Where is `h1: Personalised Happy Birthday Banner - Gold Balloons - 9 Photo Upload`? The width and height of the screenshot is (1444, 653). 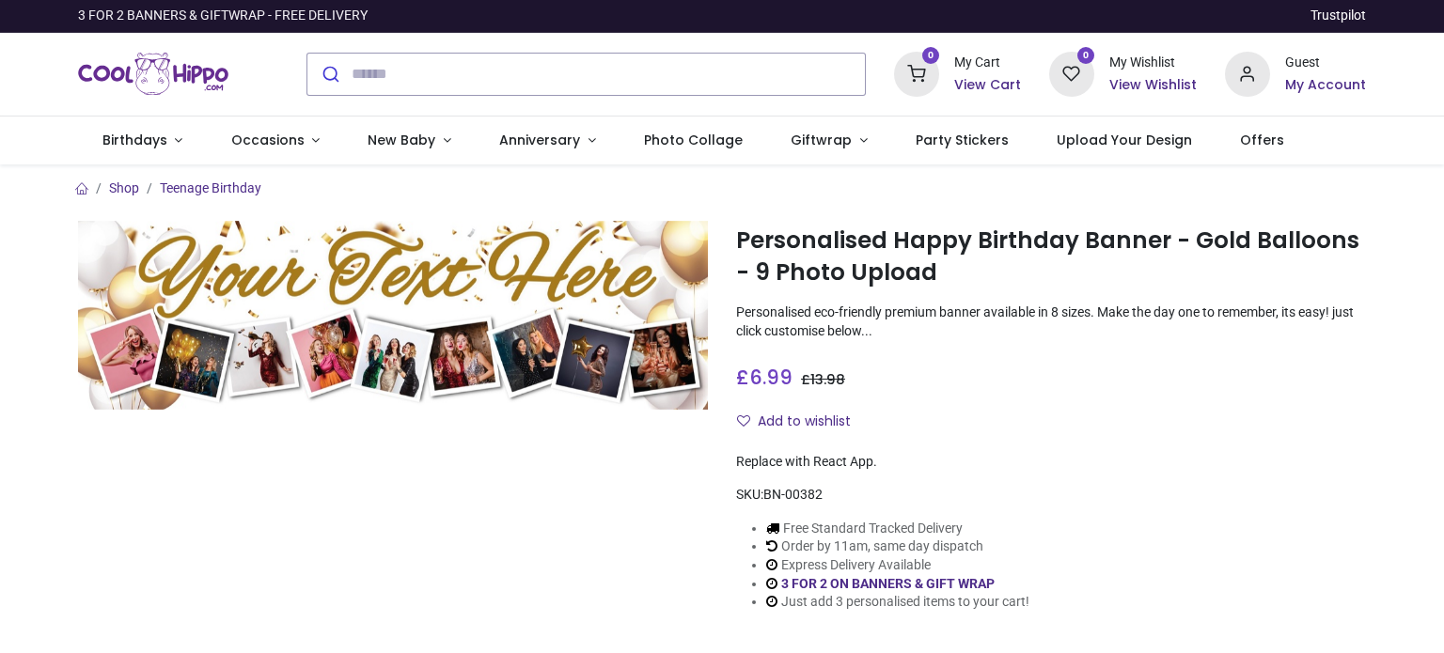 h1: Personalised Happy Birthday Banner - Gold Balloons - 9 Photo Upload is located at coordinates (1051, 257).